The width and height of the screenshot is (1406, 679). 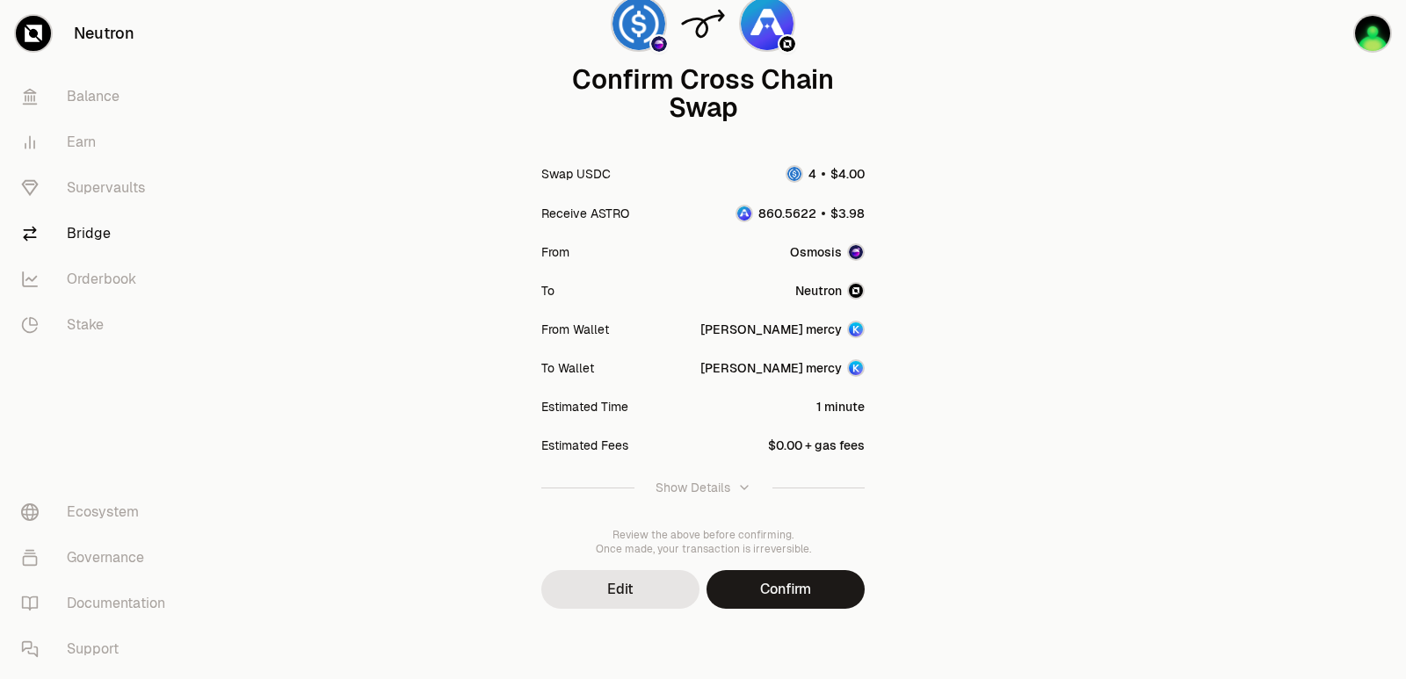 What do you see at coordinates (584, 445) in the screenshot?
I see `div: Estimated Fees` at bounding box center [584, 445].